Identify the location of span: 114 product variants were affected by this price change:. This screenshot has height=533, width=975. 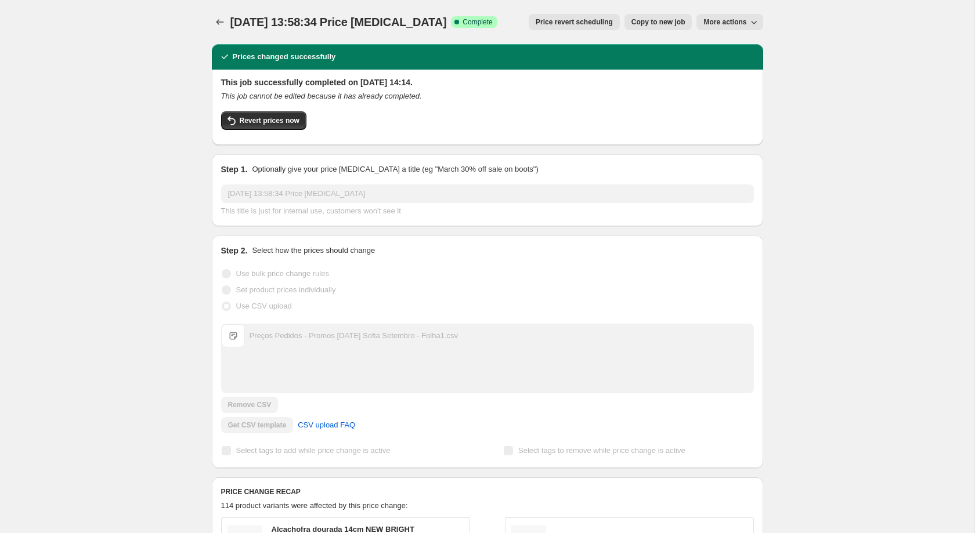
(314, 505).